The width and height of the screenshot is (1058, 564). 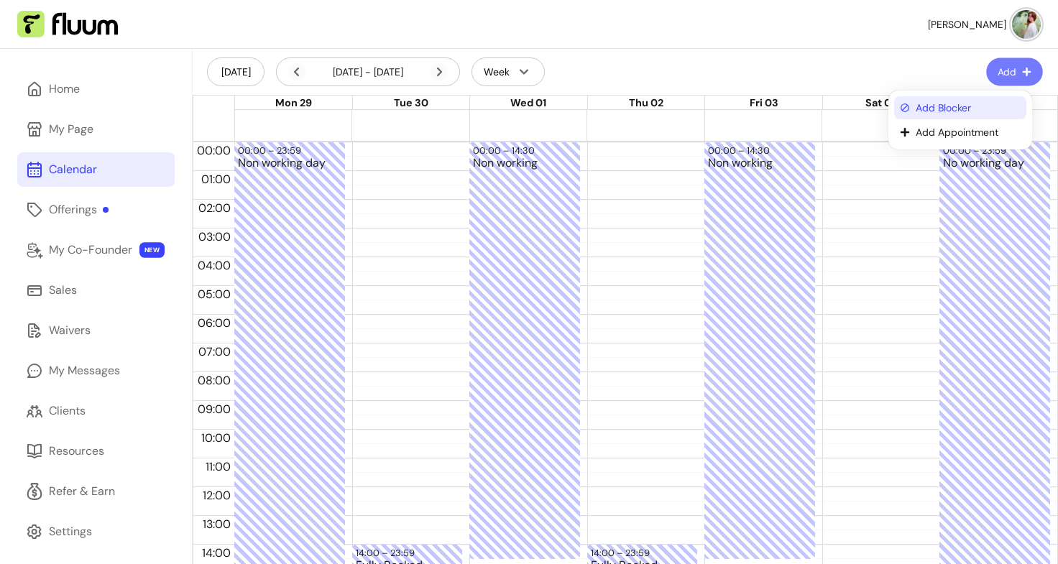 What do you see at coordinates (96, 532) in the screenshot?
I see `a: Settings` at bounding box center [96, 532].